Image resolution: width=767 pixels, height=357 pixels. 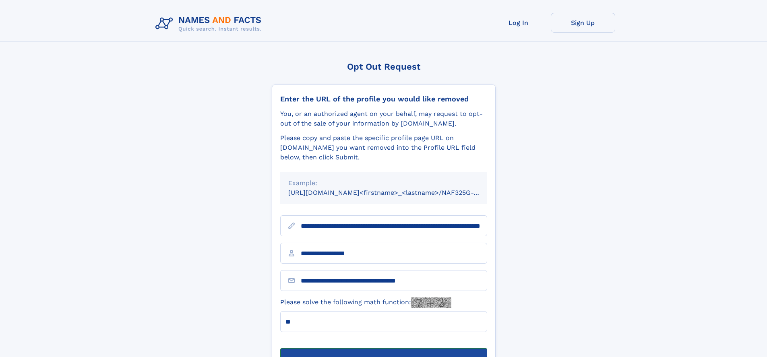 What do you see at coordinates (210, 24) in the screenshot?
I see `img: Logo Names and Facts` at bounding box center [210, 24].